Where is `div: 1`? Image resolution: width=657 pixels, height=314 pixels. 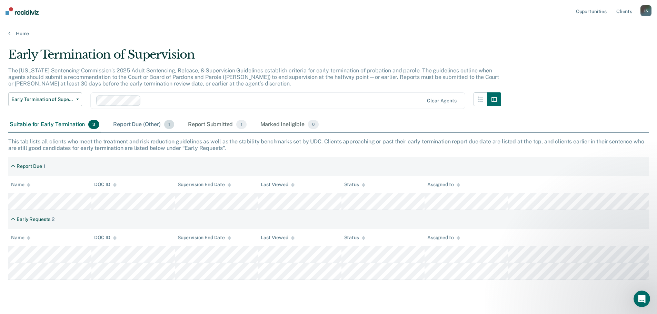
div: 1 is located at coordinates (45, 166).